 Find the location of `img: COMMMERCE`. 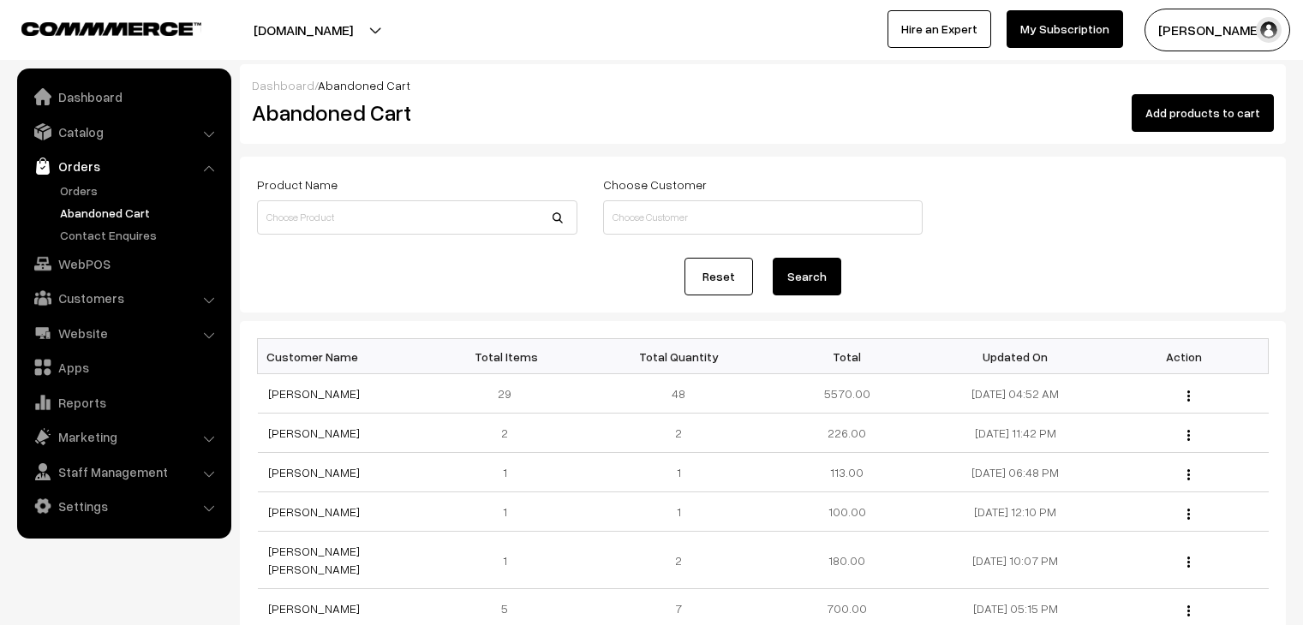

img: COMMMERCE is located at coordinates (111, 28).